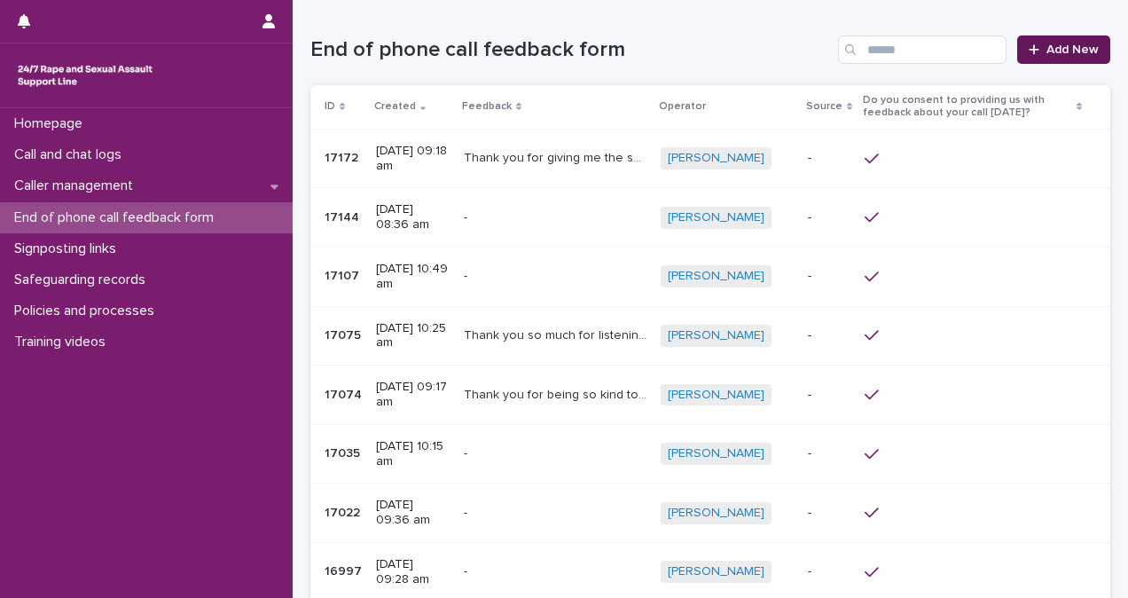 The height and width of the screenshot is (598, 1128). What do you see at coordinates (68, 248) in the screenshot?
I see `p: Signposting links` at bounding box center [68, 248].